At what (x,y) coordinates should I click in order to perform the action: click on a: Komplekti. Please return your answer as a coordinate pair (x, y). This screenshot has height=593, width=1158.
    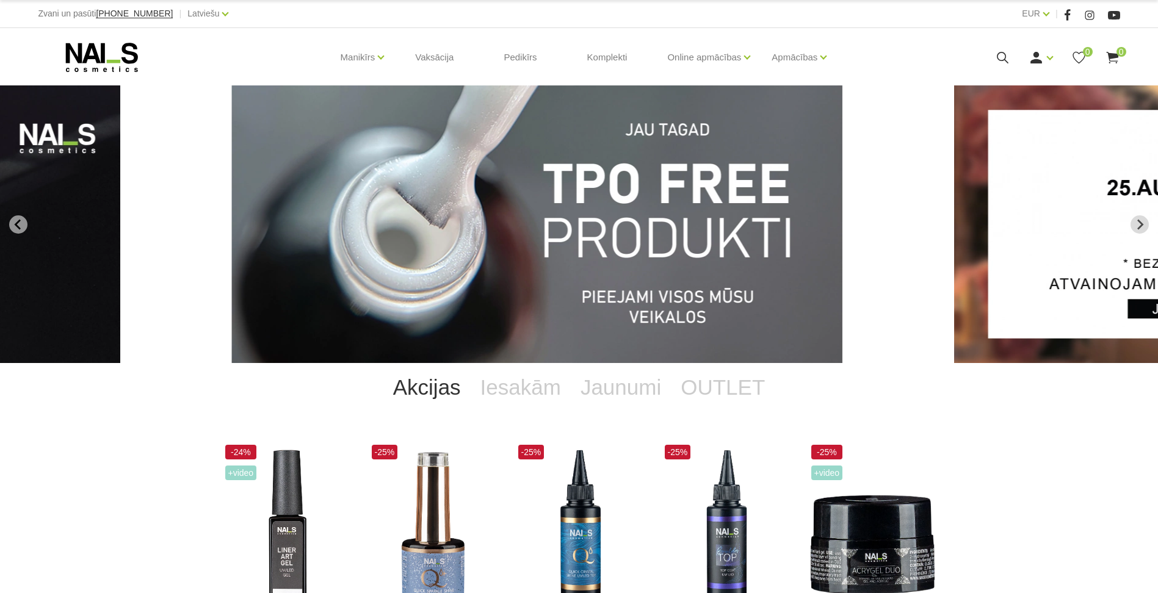
    Looking at the image, I should click on (607, 57).